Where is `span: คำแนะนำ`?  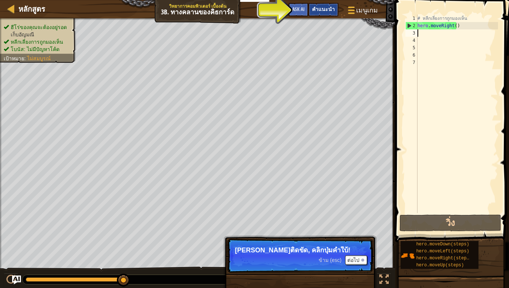 span: คำแนะนำ is located at coordinates (324, 9).